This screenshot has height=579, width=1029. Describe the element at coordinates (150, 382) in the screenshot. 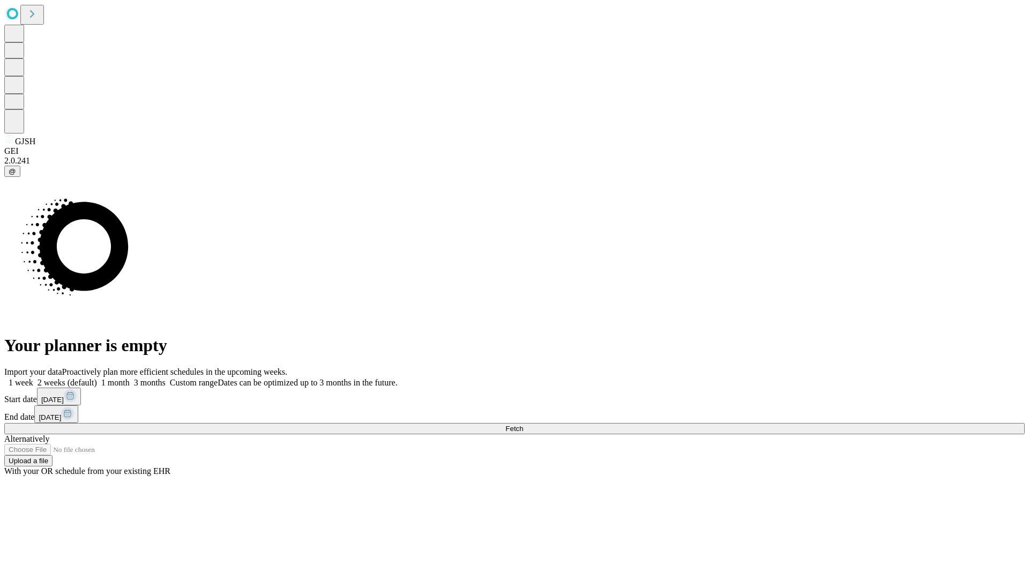

I see `span: 3 months` at that location.